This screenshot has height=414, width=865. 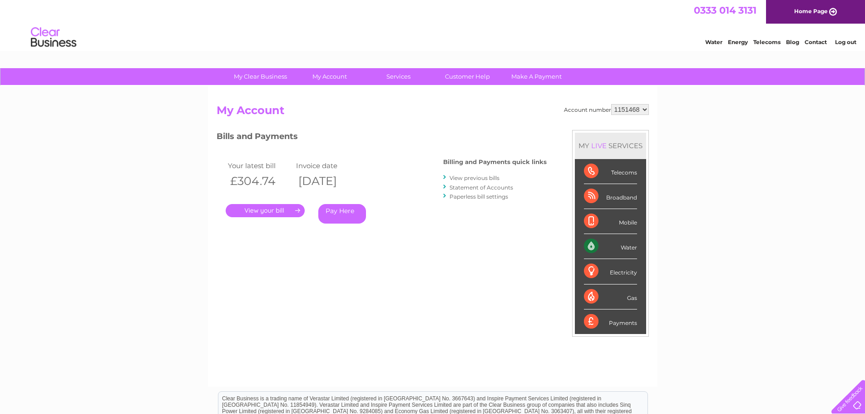 What do you see at coordinates (433, 113) in the screenshot?
I see `h2: My Account` at bounding box center [433, 113].